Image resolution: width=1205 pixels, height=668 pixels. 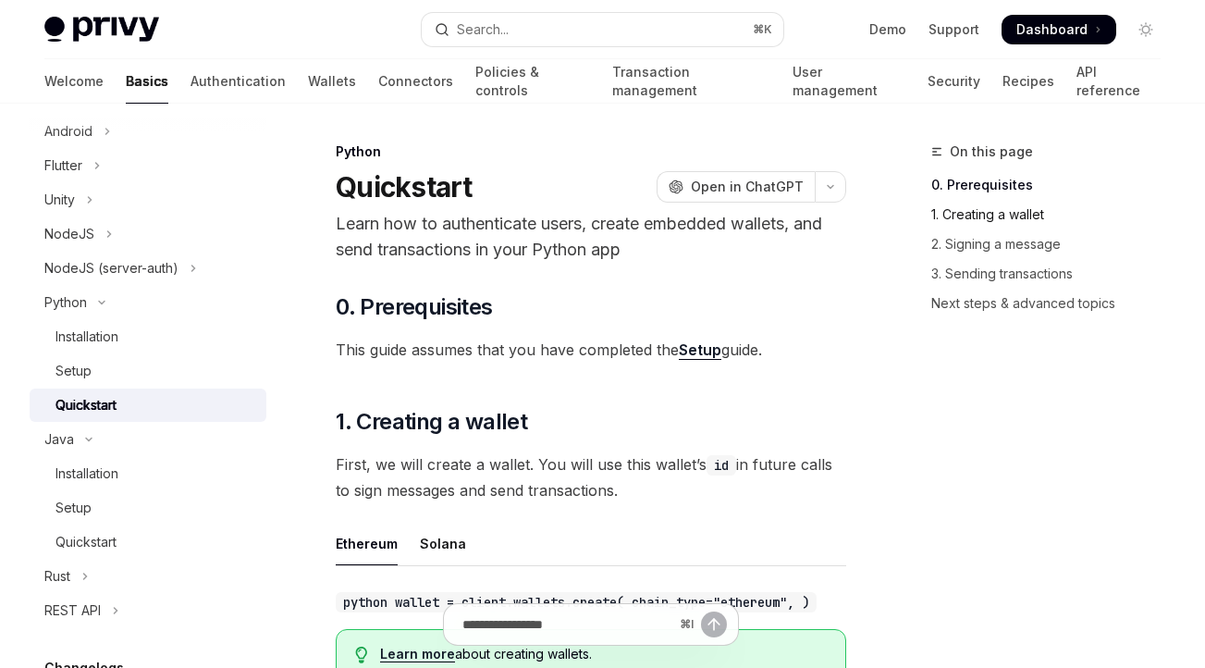 What do you see at coordinates (747, 187) in the screenshot?
I see `span: Open in ChatGPT` at bounding box center [747, 187].